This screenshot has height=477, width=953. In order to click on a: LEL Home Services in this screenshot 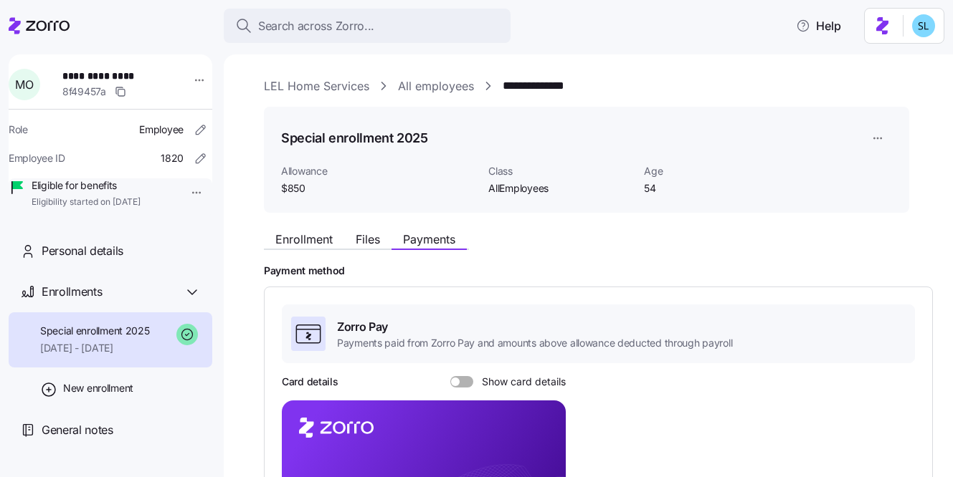, I will do `click(316, 86)`.